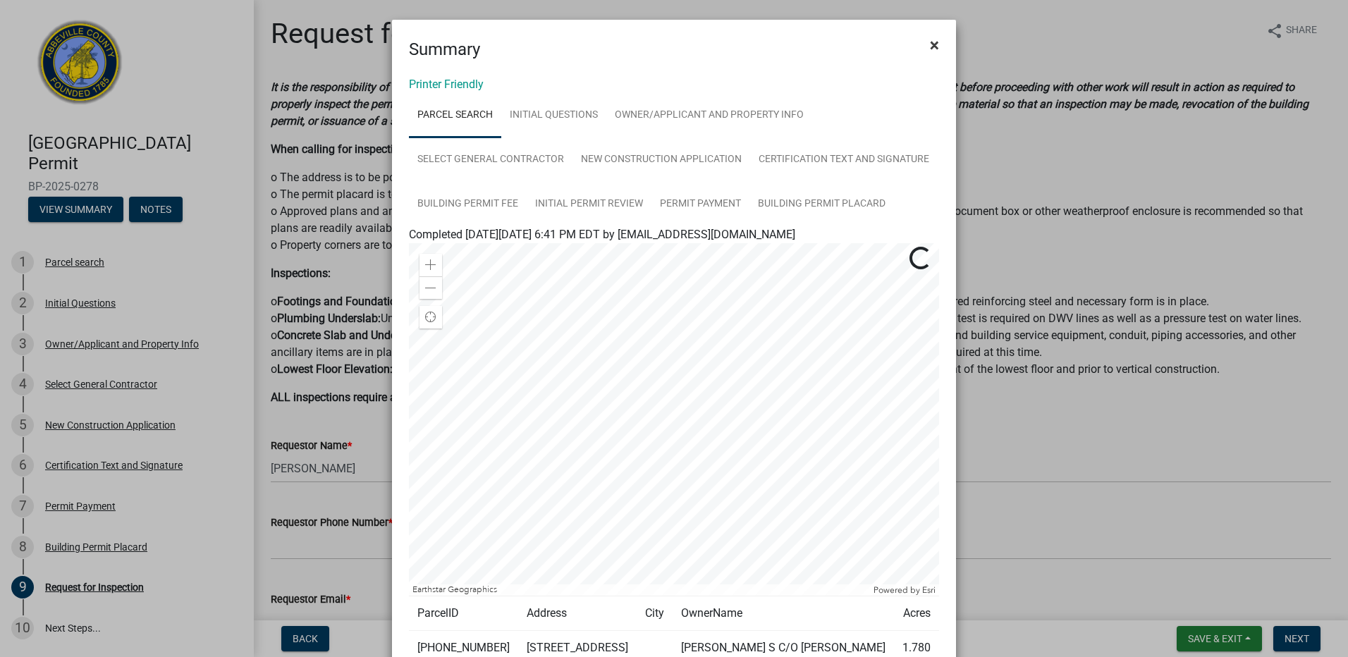 The height and width of the screenshot is (657, 1348). Describe the element at coordinates (431, 317) in the screenshot. I see `div: Find my location` at that location.